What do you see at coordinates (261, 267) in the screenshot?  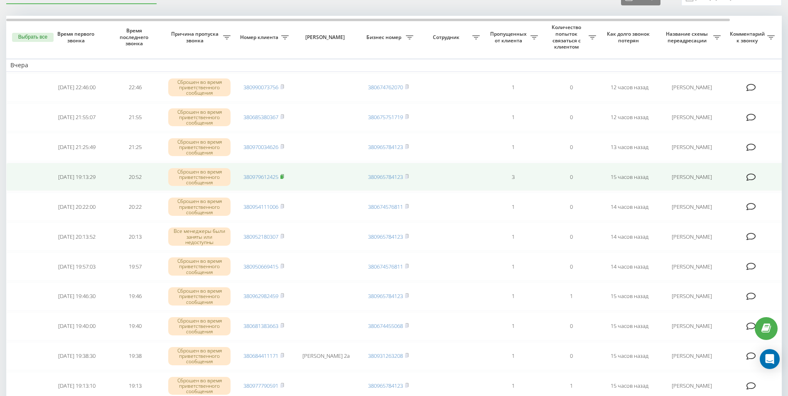 I see `a: 380950669415` at bounding box center [261, 267].